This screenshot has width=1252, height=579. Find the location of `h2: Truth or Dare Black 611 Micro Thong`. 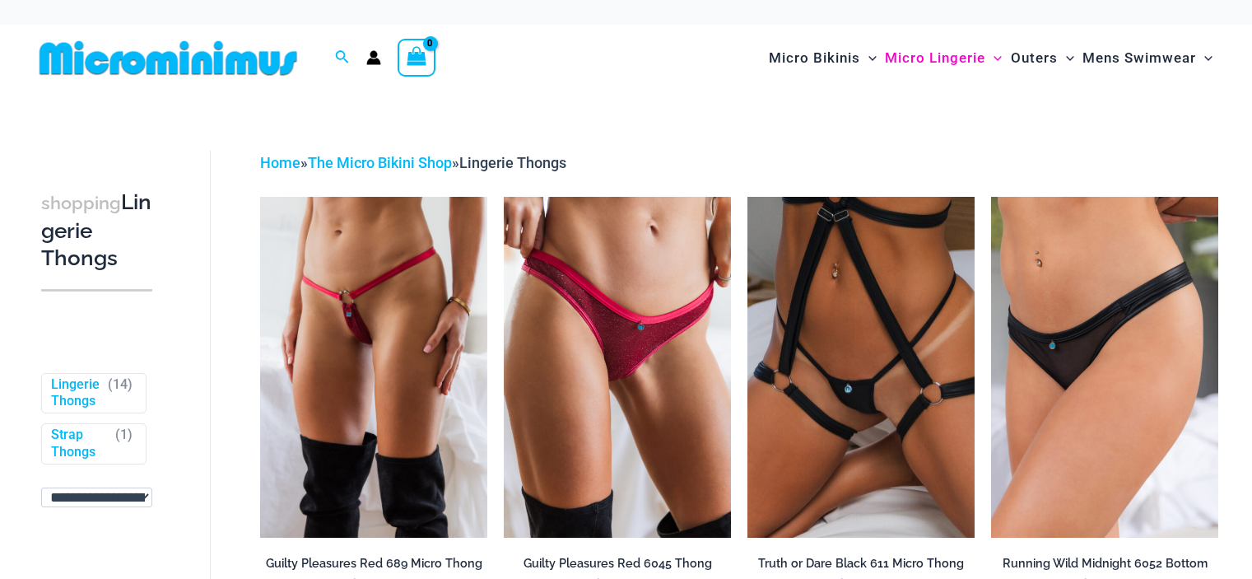

h2: Truth or Dare Black 611 Micro Thong is located at coordinates (861, 563).